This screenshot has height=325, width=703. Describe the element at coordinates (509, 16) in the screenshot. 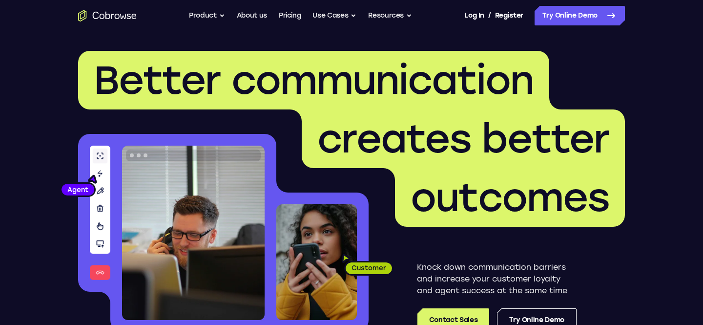

I see `a: Register` at that location.